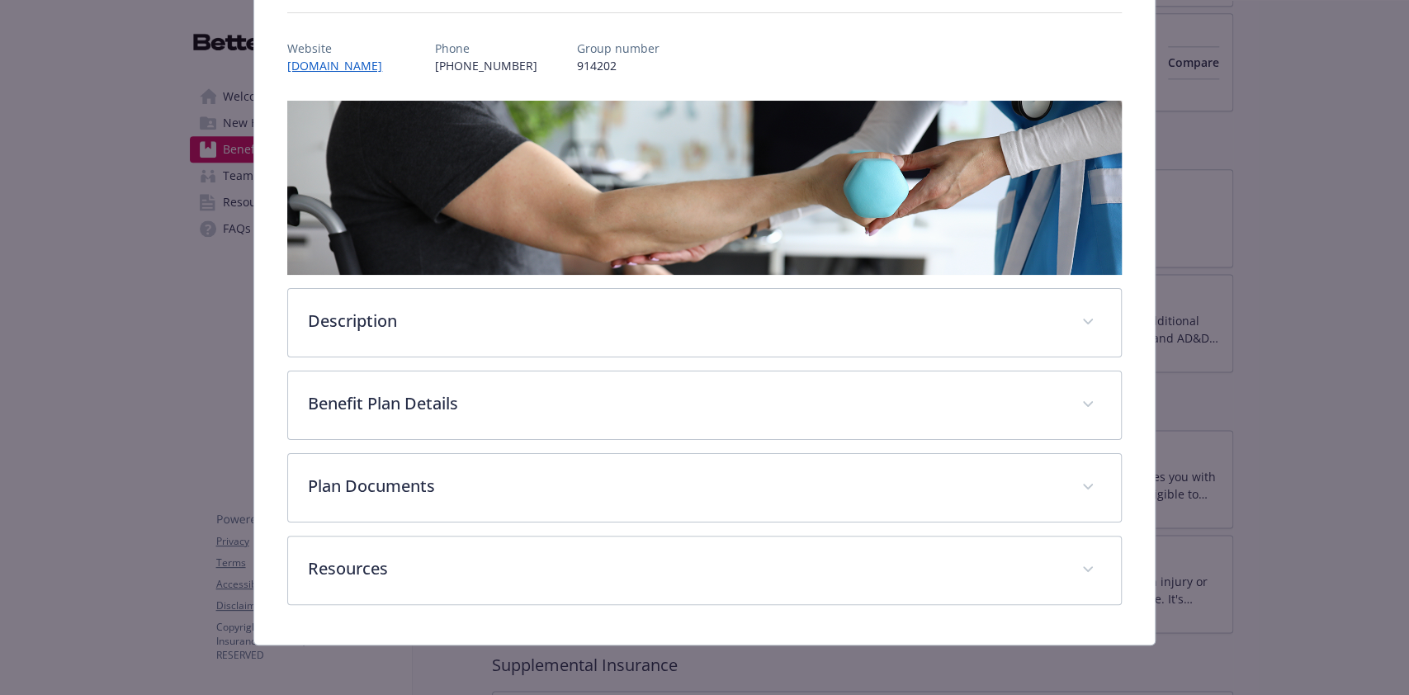 This screenshot has width=1409, height=695. I want to click on p: Resources, so click(684, 569).